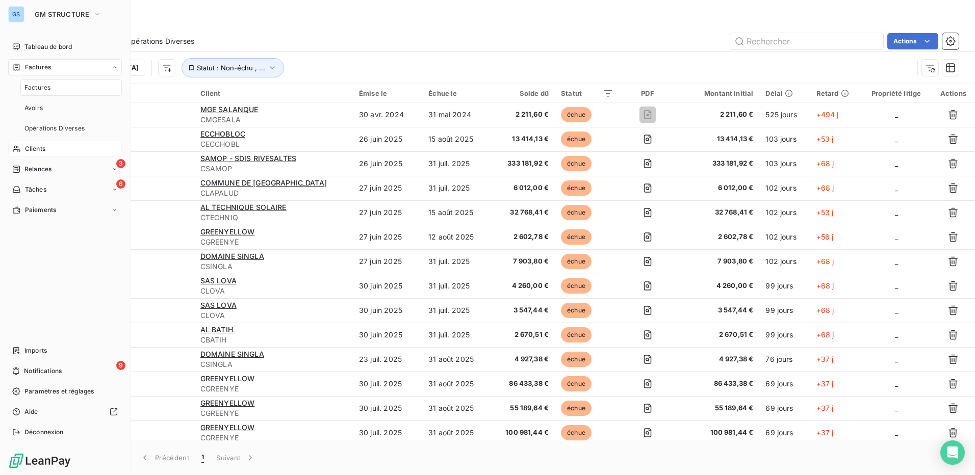 The image size is (975, 475). I want to click on span: 6, so click(121, 184).